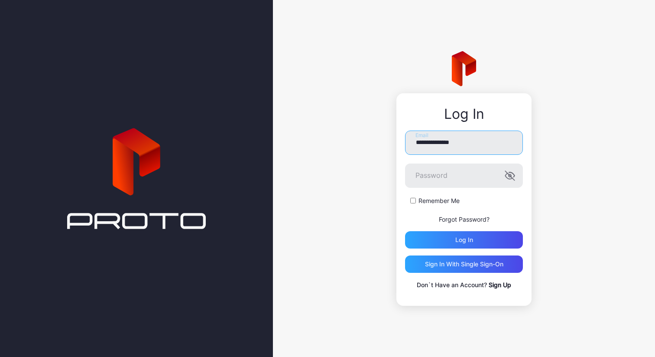  What do you see at coordinates (464, 143) in the screenshot?
I see `input: Email` at bounding box center [464, 143].